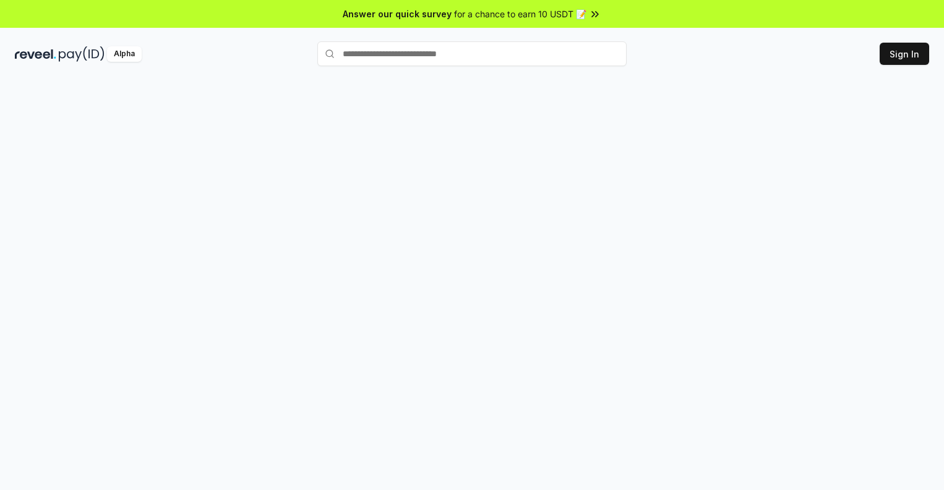  Describe the element at coordinates (397, 14) in the screenshot. I see `span: Answer our quick survey` at that location.